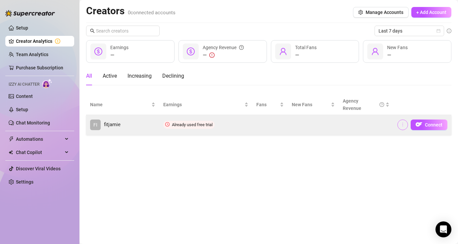 The height and width of the screenshot is (244, 458). What do you see at coordinates (120, 104) in the screenshot?
I see `span: Name` at bounding box center [120, 104].